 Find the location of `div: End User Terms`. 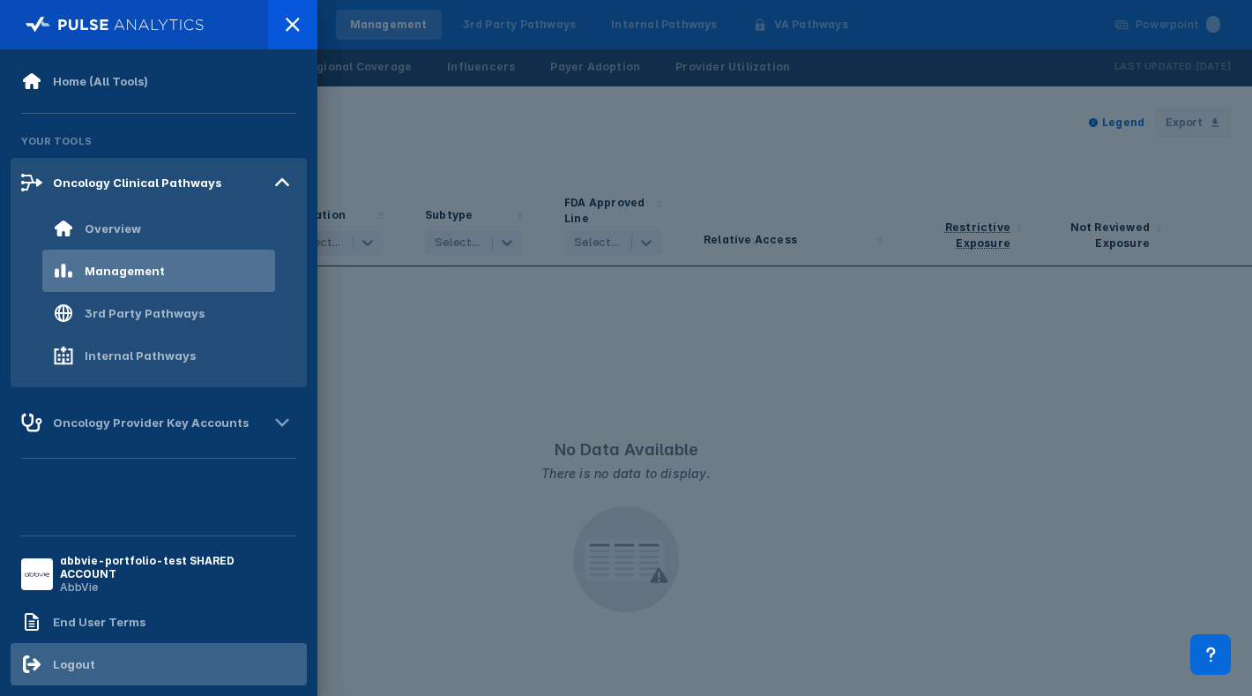

div: End User Terms is located at coordinates (99, 622).